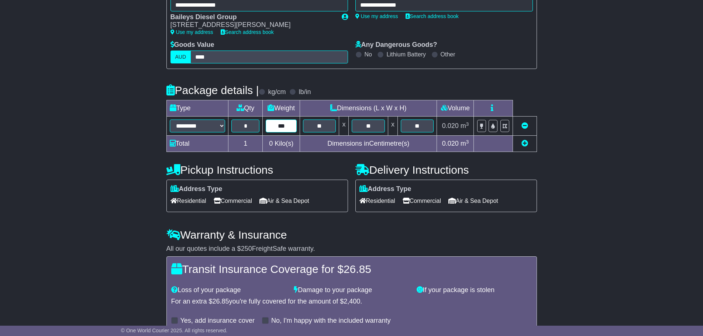  I want to click on h4: Transit Insurance Coverage for $, so click(352, 269).